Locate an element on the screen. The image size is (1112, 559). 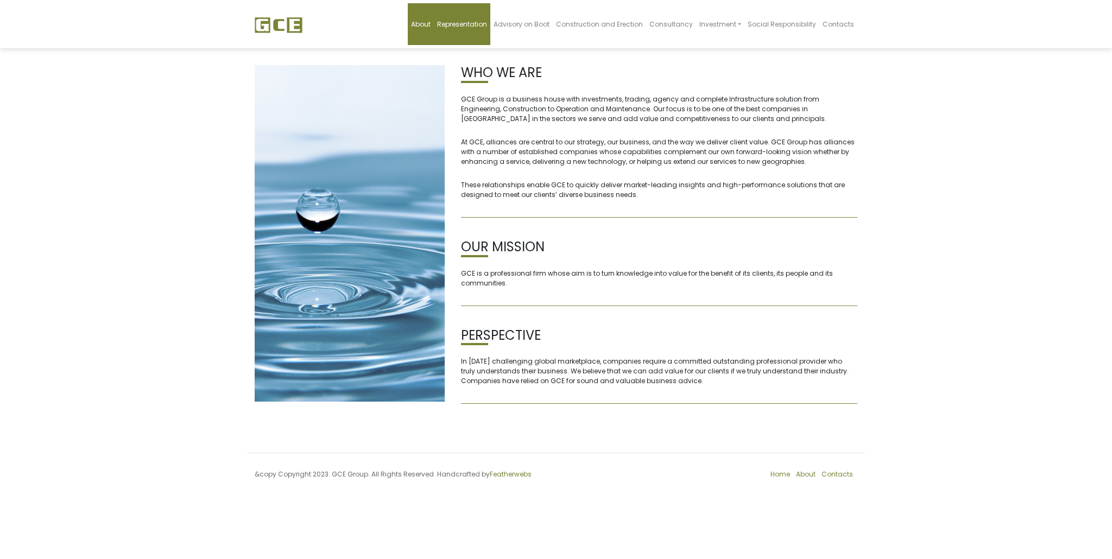
div: &copy Copyright 2023. GCE Group. All Rights Reserved. Handcrafted by is located at coordinates (401, 478).